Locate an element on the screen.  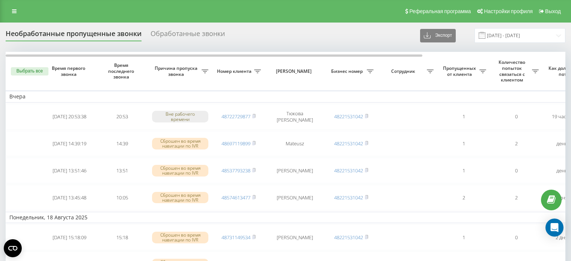
td: 20:53 is located at coordinates (122, 117).